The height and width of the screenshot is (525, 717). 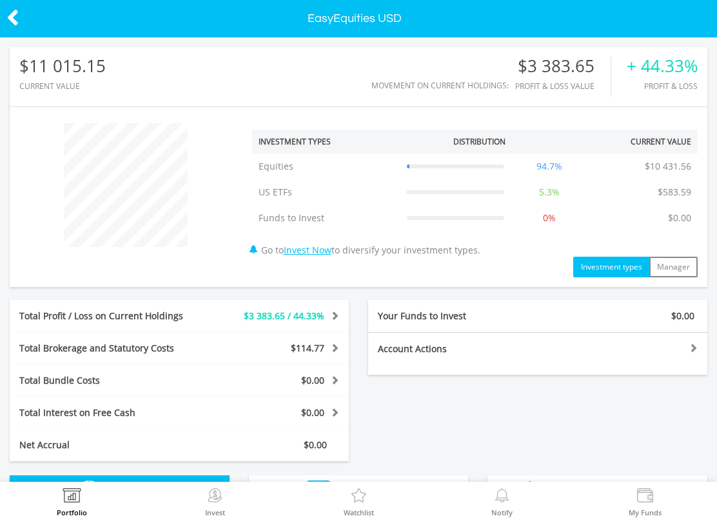 What do you see at coordinates (479, 141) in the screenshot?
I see `div: Distribution` at bounding box center [479, 141].